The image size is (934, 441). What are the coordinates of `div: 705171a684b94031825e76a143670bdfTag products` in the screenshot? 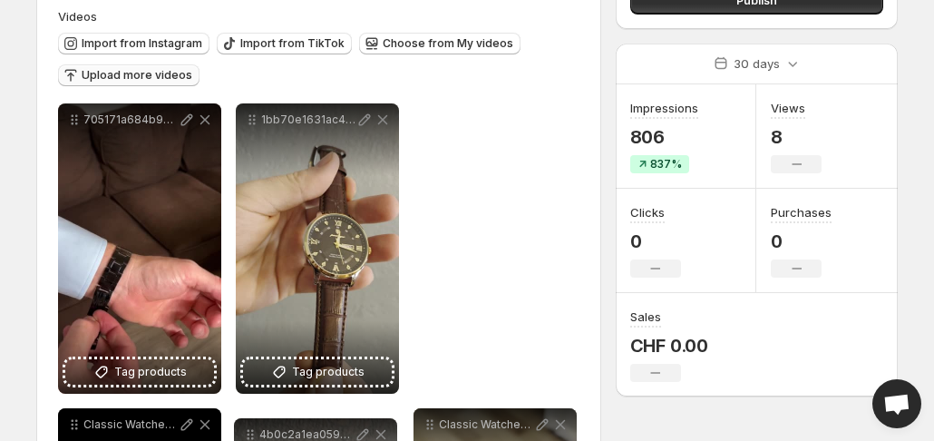 It's located at (140, 249).